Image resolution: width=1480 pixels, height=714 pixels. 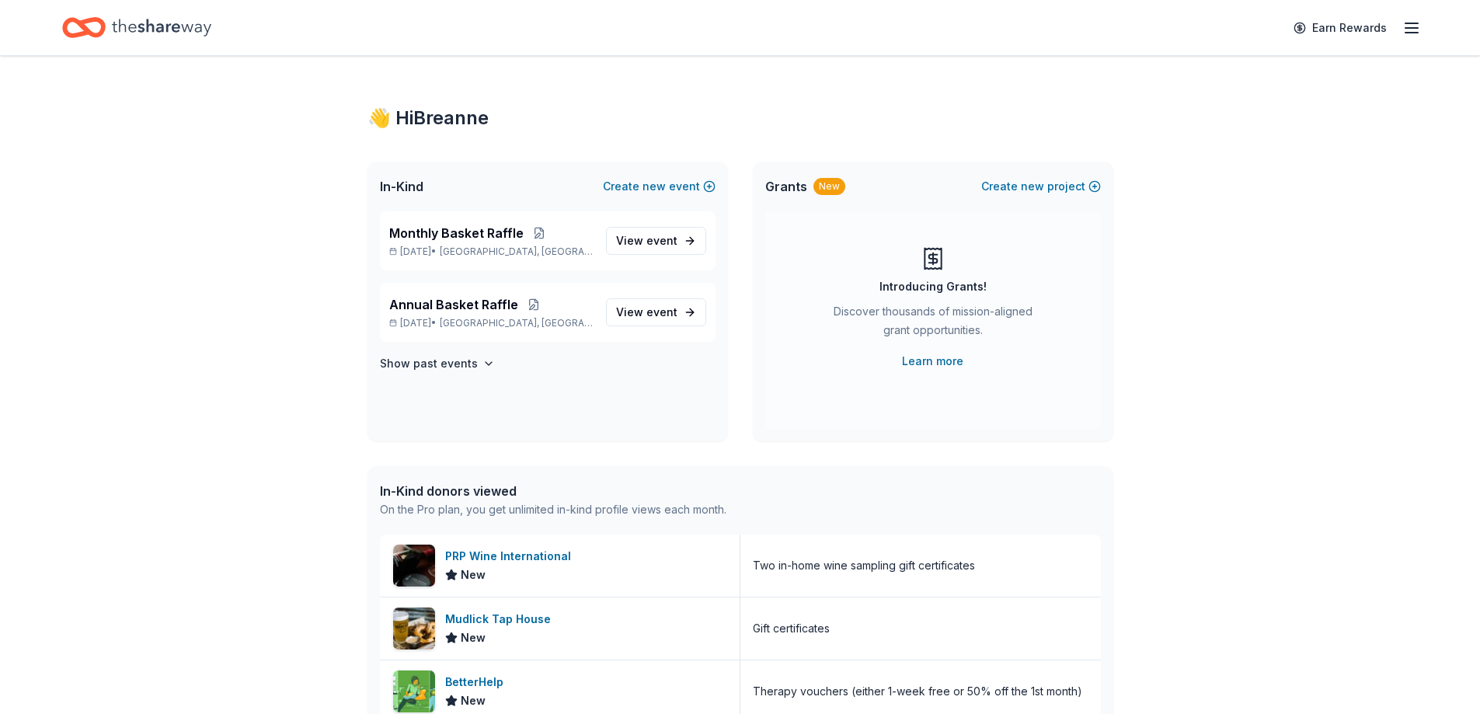 What do you see at coordinates (1341, 28) in the screenshot?
I see `a: Earn Rewards` at bounding box center [1341, 28].